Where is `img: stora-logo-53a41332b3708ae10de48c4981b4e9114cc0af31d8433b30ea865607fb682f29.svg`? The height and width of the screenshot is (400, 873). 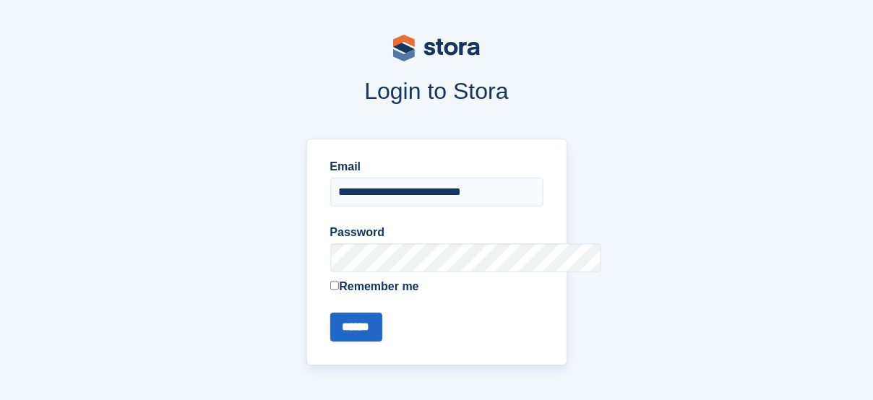
img: stora-logo-53a41332b3708ae10de48c4981b4e9114cc0af31d8433b30ea865607fb682f29.svg is located at coordinates (437, 48).